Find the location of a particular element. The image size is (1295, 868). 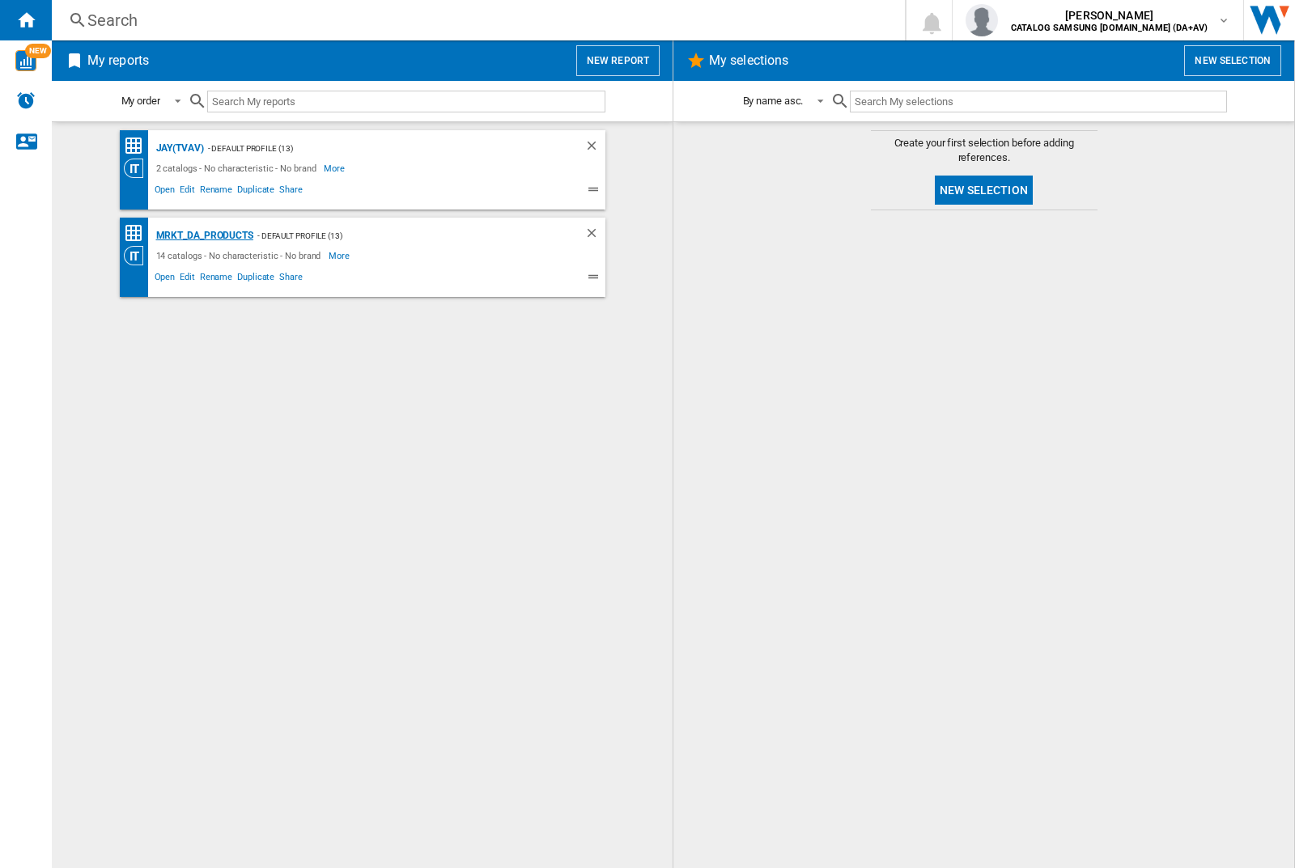

img: wise-card.svg is located at coordinates (26, 61).